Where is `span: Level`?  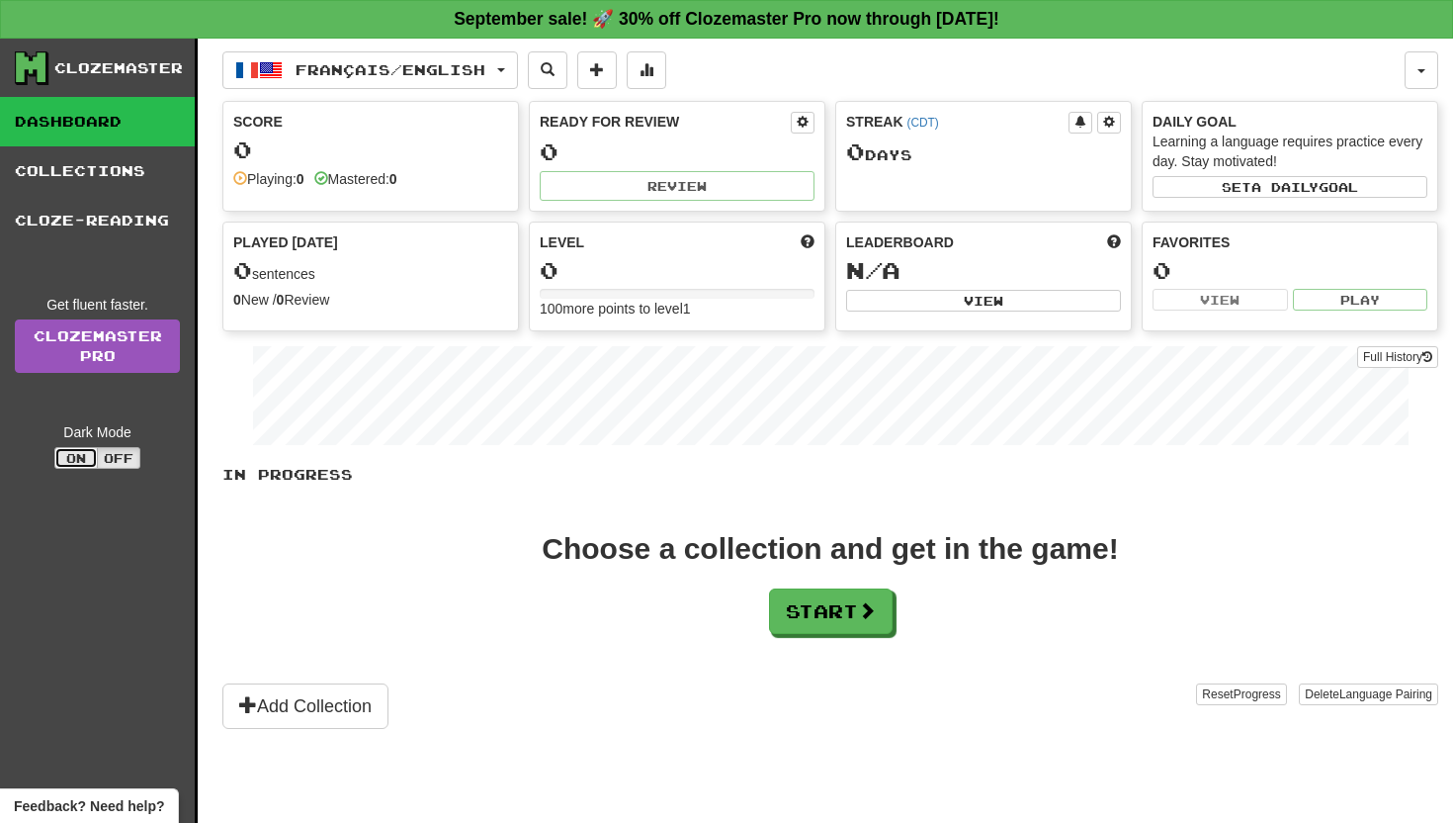
span: Level is located at coordinates (562, 242).